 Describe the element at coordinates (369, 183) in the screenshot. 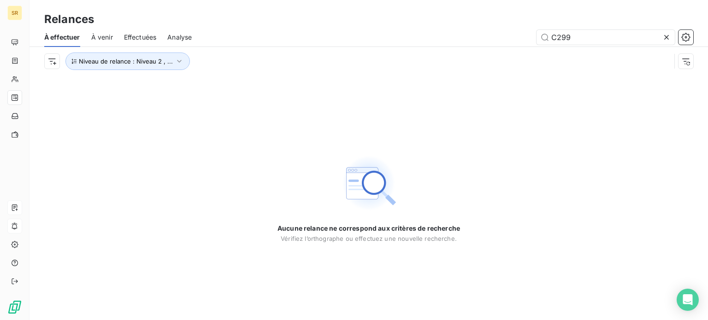

I see `img: Empty state` at that location.